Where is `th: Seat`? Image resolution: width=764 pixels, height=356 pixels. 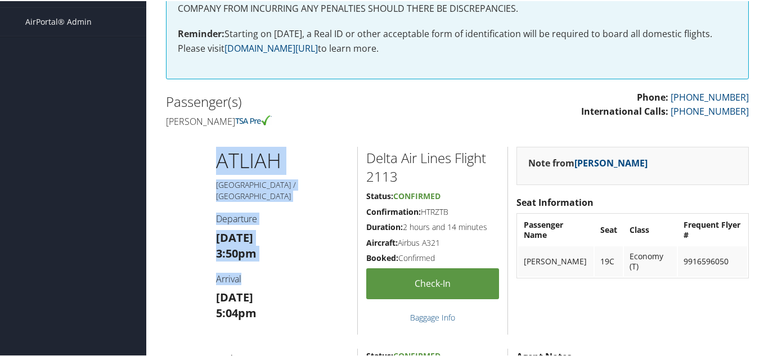 th: Seat is located at coordinates (609, 229).